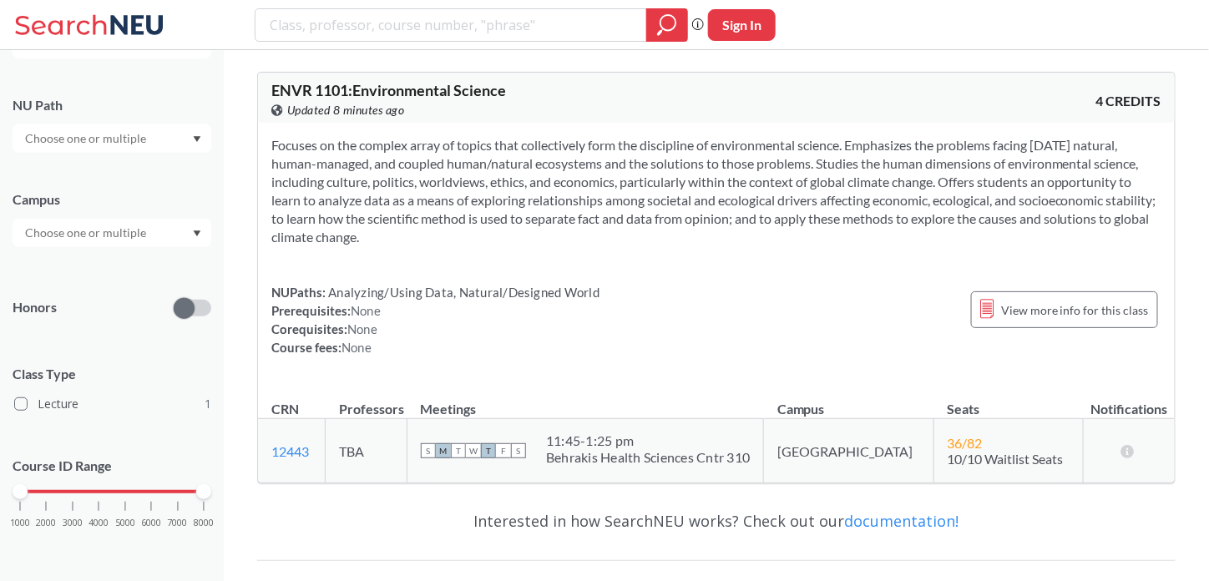 Image resolution: width=1209 pixels, height=581 pixels. Describe the element at coordinates (367, 401) in the screenshot. I see `th: Professors` at that location.